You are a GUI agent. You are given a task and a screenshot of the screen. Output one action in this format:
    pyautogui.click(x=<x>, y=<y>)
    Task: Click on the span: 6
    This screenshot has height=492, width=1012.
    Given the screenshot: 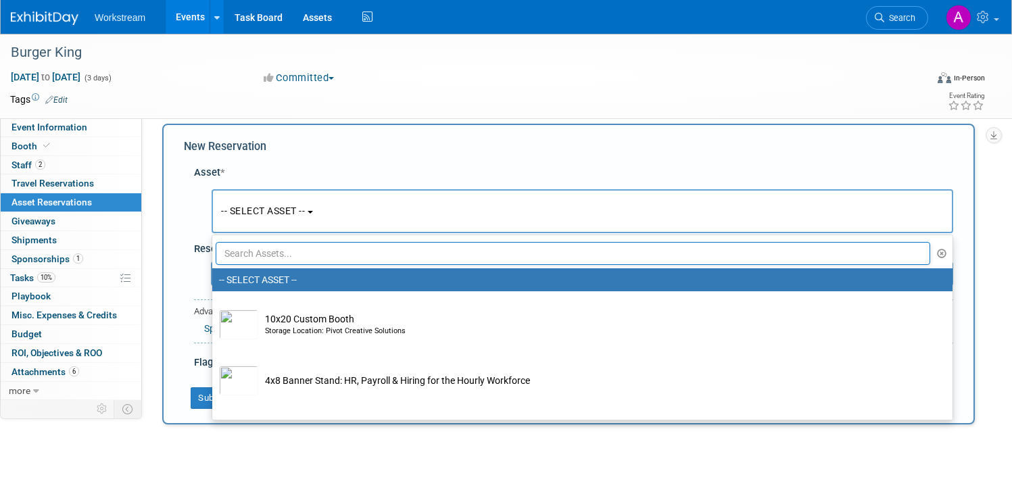 What is the action you would take?
    pyautogui.click(x=74, y=371)
    